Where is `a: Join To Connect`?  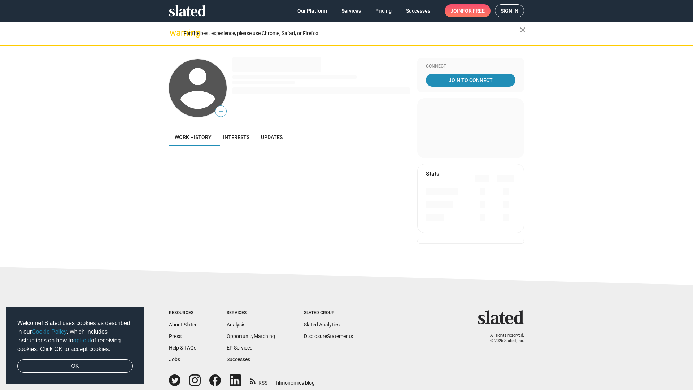
a: Join To Connect is located at coordinates (471, 80).